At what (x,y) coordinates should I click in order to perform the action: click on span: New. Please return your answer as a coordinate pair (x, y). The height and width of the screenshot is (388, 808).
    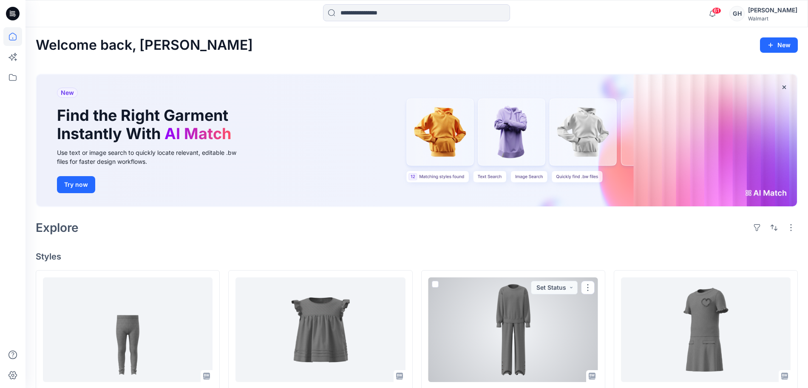
    Looking at the image, I should click on (67, 93).